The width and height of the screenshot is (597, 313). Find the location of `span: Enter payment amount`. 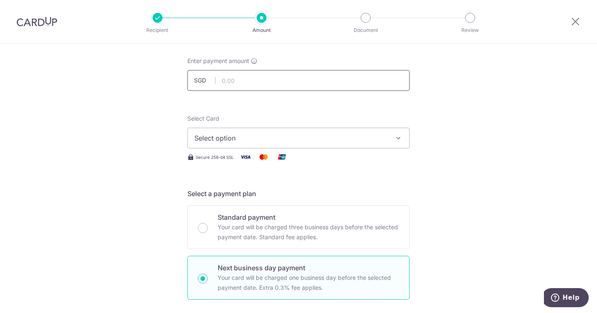

span: Enter payment amount is located at coordinates (218, 61).